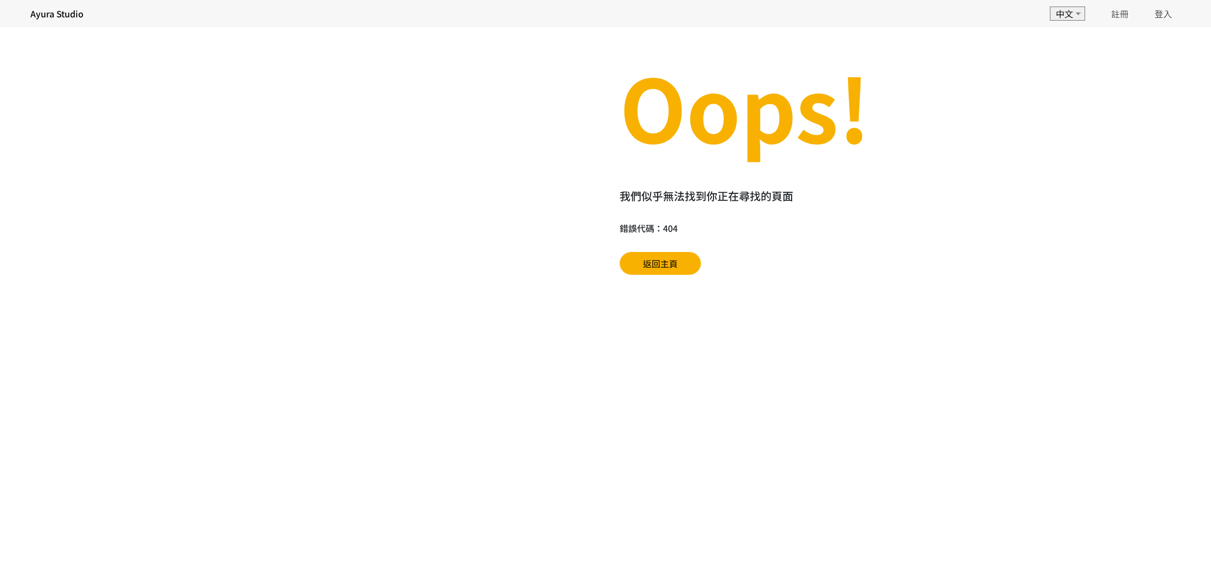 The height and width of the screenshot is (574, 1211). What do you see at coordinates (1120, 14) in the screenshot?
I see `a: 註冊` at bounding box center [1120, 14].